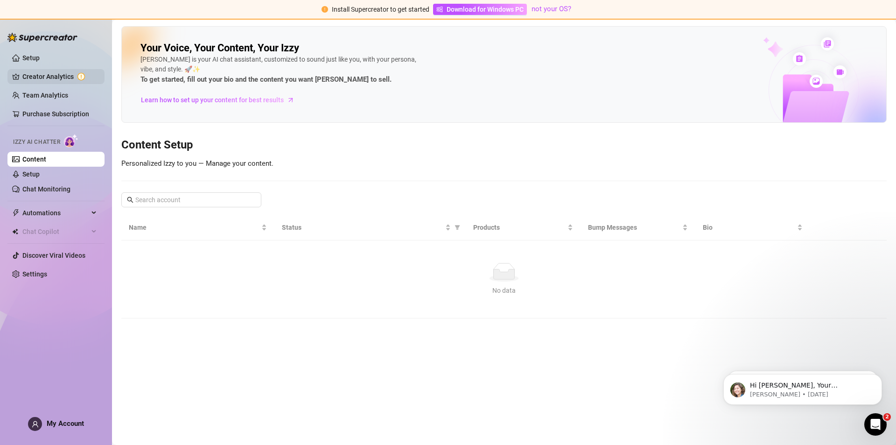  Describe the element at coordinates (457, 227) in the screenshot. I see `span: filter` at that location.